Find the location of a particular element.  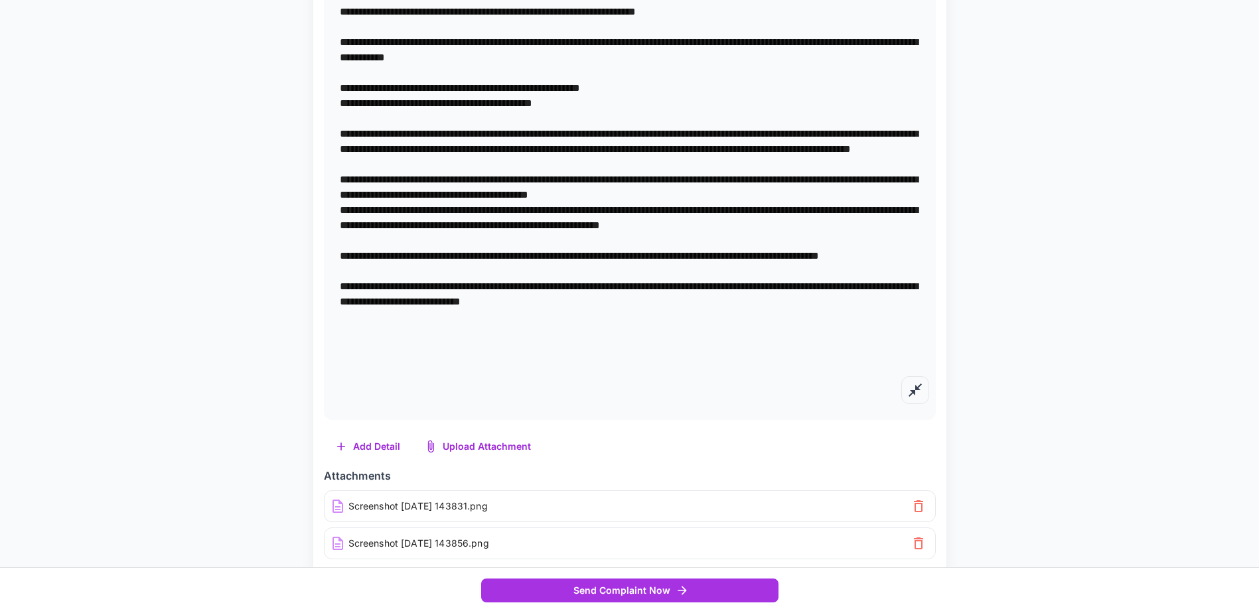

button: Add Detail is located at coordinates (368, 447).